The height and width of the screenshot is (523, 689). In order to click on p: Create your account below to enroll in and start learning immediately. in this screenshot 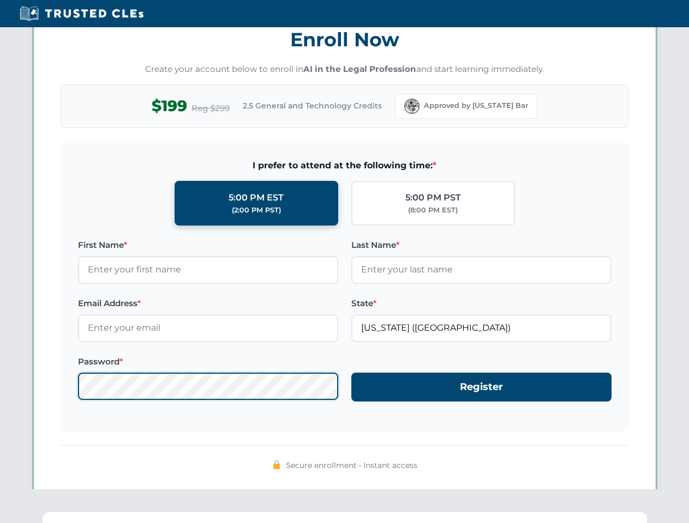, I will do `click(345, 69)`.